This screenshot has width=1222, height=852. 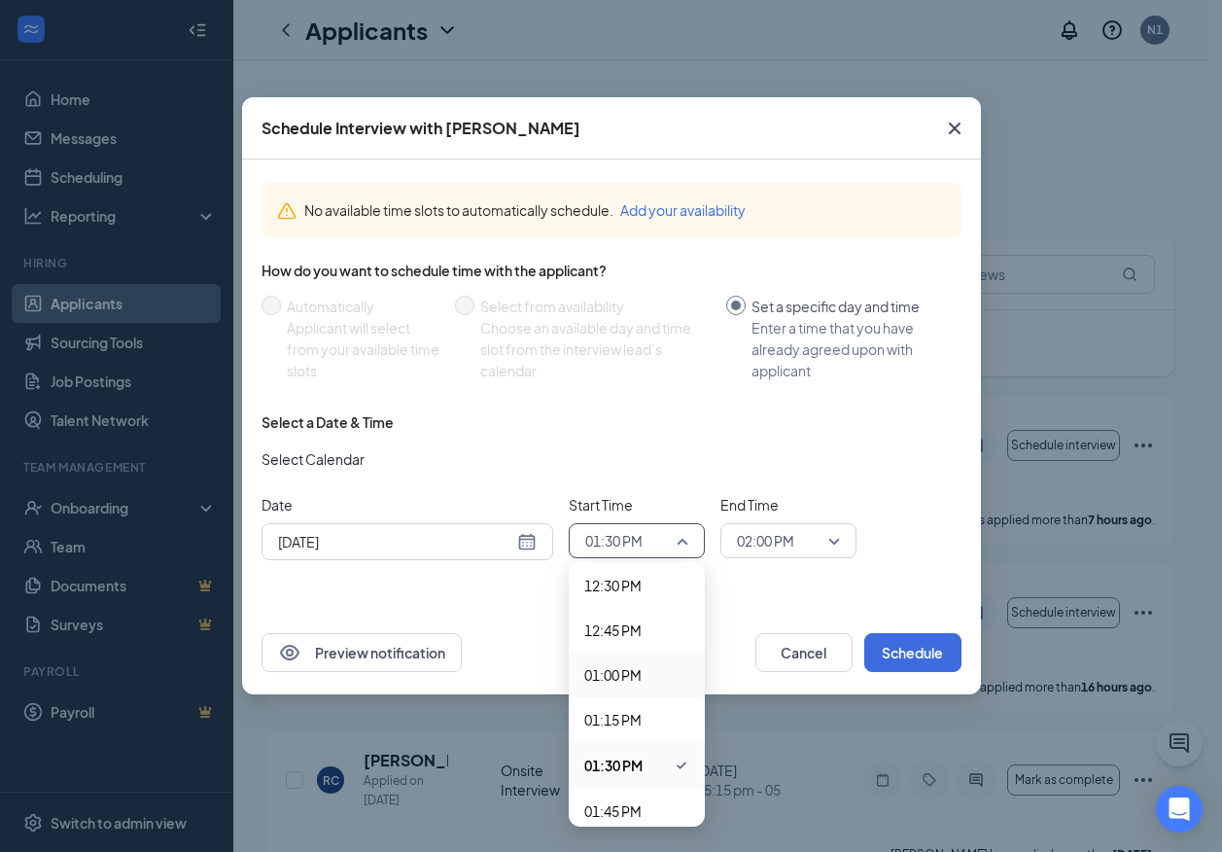 What do you see at coordinates (613, 811) in the screenshot?
I see `span: 01:45 PM` at bounding box center [613, 811].